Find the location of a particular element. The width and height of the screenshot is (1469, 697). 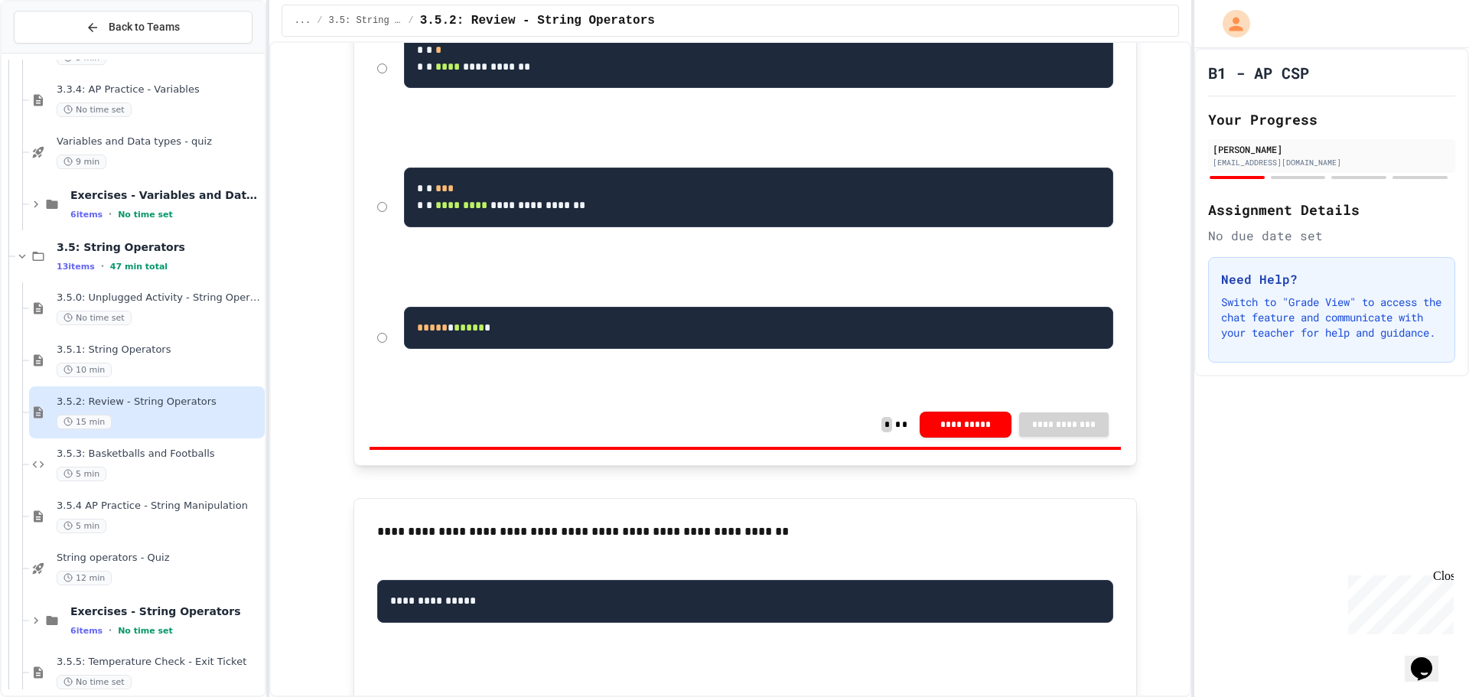

h3: Need Help? is located at coordinates (1332, 279).